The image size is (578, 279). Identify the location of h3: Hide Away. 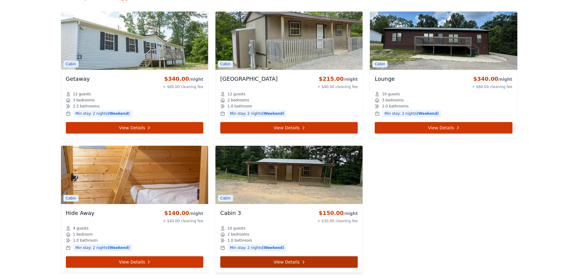
(80, 213).